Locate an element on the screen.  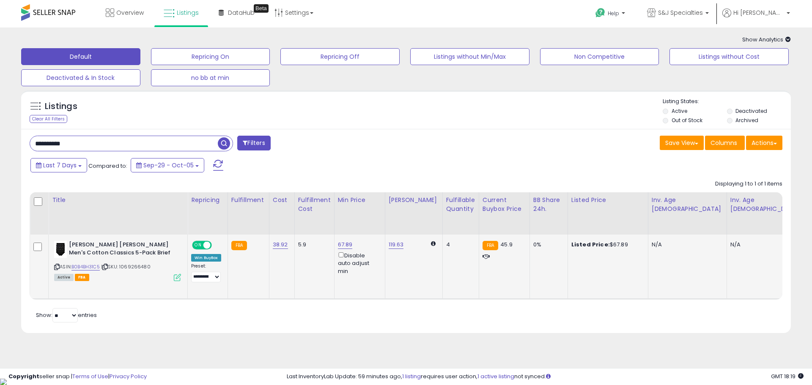
button: Default is located at coordinates (81, 57).